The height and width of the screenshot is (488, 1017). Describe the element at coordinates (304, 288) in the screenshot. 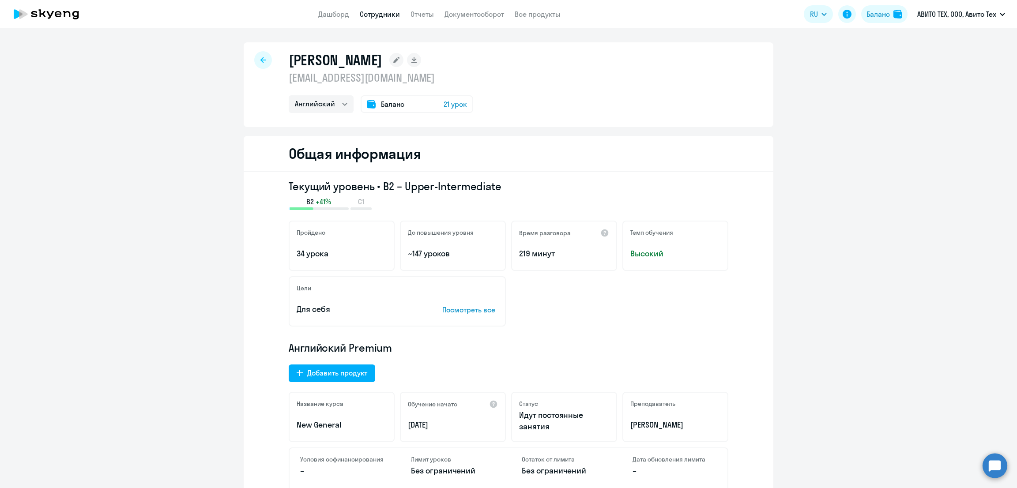

I see `h5: Цели` at that location.